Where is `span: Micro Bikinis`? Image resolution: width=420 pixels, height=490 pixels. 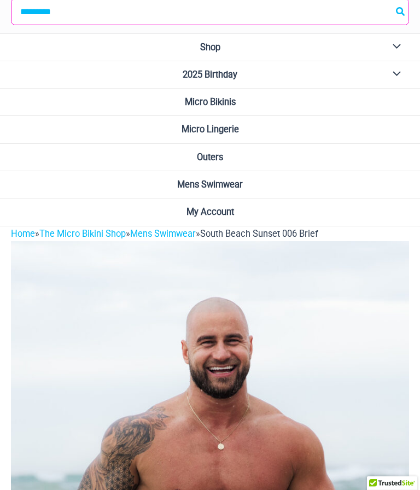
span: Micro Bikinis is located at coordinates (210, 102).